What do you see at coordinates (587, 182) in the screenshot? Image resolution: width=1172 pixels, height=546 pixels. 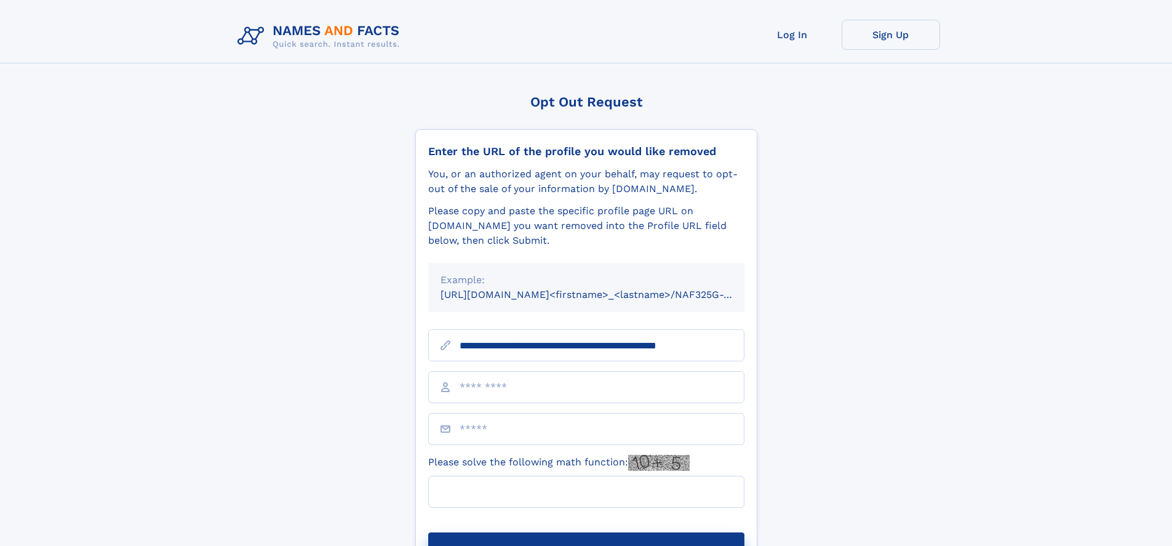 I see `div: You, or an authorized agent on your behalf, may request to opt-out of the sale of your informatio...` at bounding box center [587, 182].